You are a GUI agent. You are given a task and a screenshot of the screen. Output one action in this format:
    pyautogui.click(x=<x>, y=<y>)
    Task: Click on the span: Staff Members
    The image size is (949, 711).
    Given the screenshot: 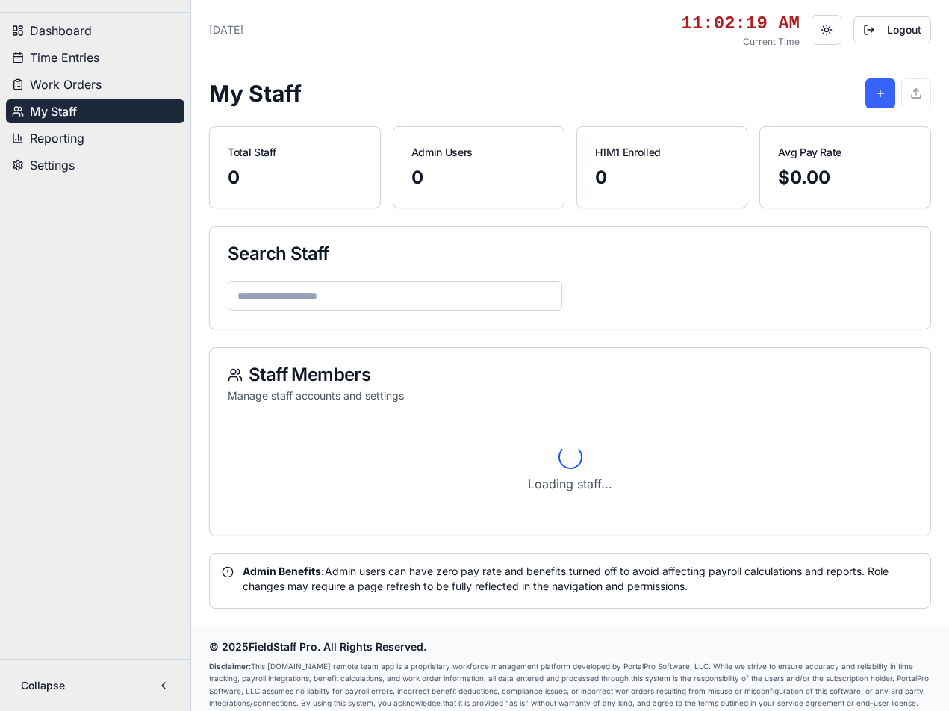 What is the action you would take?
    pyautogui.click(x=309, y=375)
    